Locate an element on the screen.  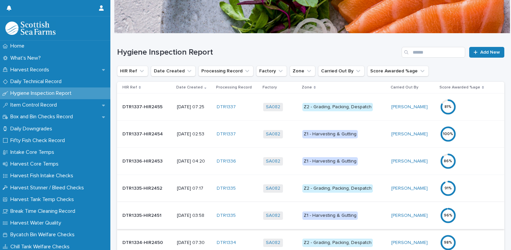
p: Harvest Stunner / Bleed Checks is located at coordinates (49, 187).